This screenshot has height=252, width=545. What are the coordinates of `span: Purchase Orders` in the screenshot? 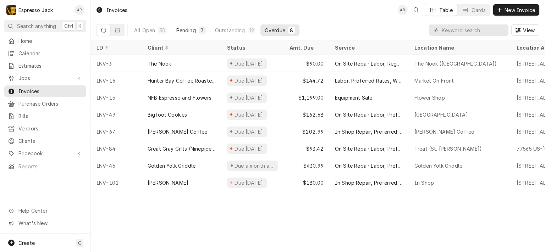 It's located at (50, 104).